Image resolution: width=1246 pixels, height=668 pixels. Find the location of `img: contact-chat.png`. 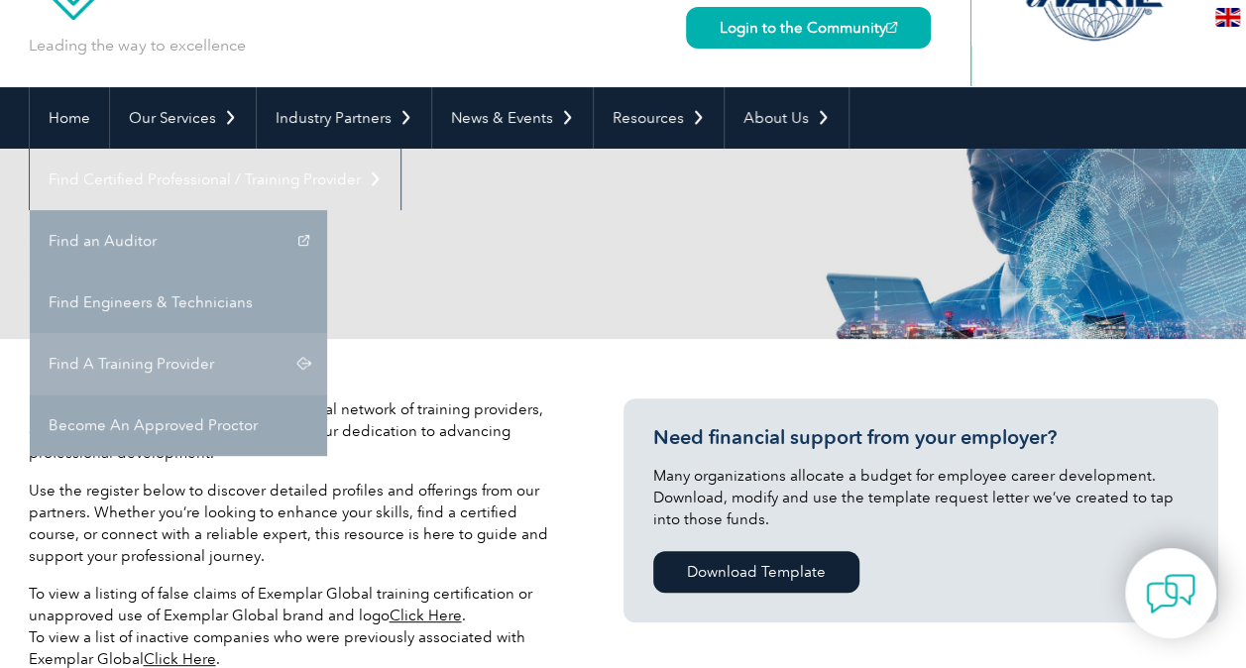

img: contact-chat.png is located at coordinates (1170, 594).